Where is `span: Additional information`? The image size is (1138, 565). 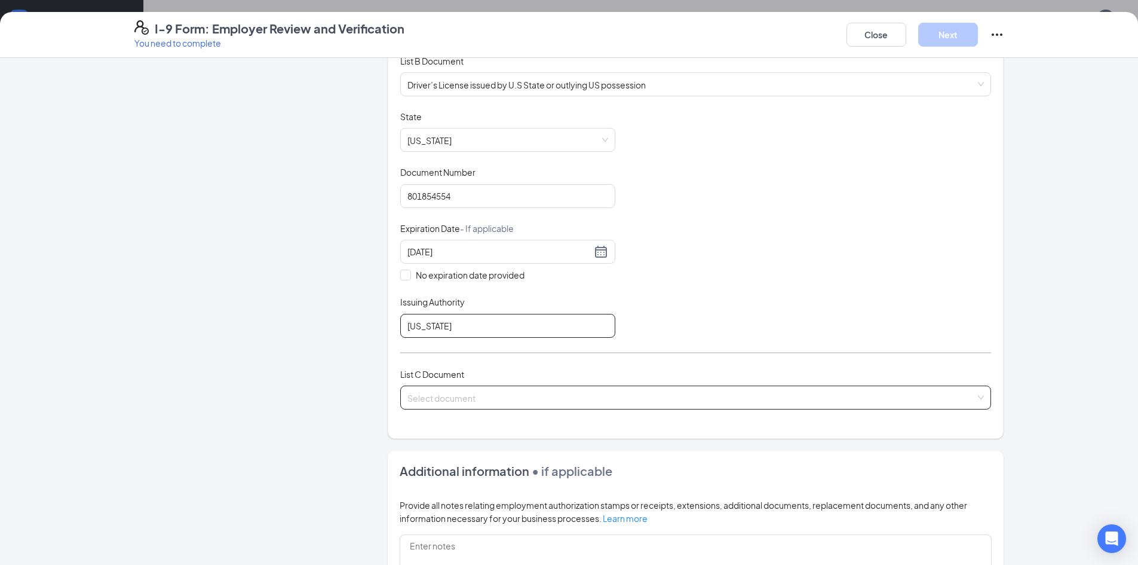 span: Additional information is located at coordinates (464, 470).